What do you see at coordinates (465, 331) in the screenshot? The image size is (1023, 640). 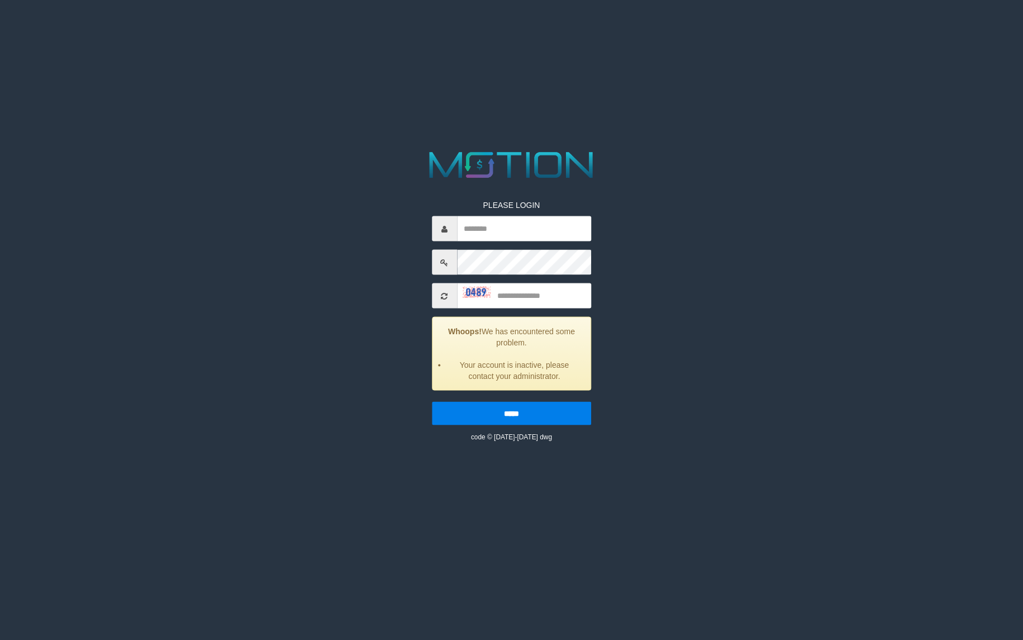 I see `strong: Whoops!` at bounding box center [465, 331].